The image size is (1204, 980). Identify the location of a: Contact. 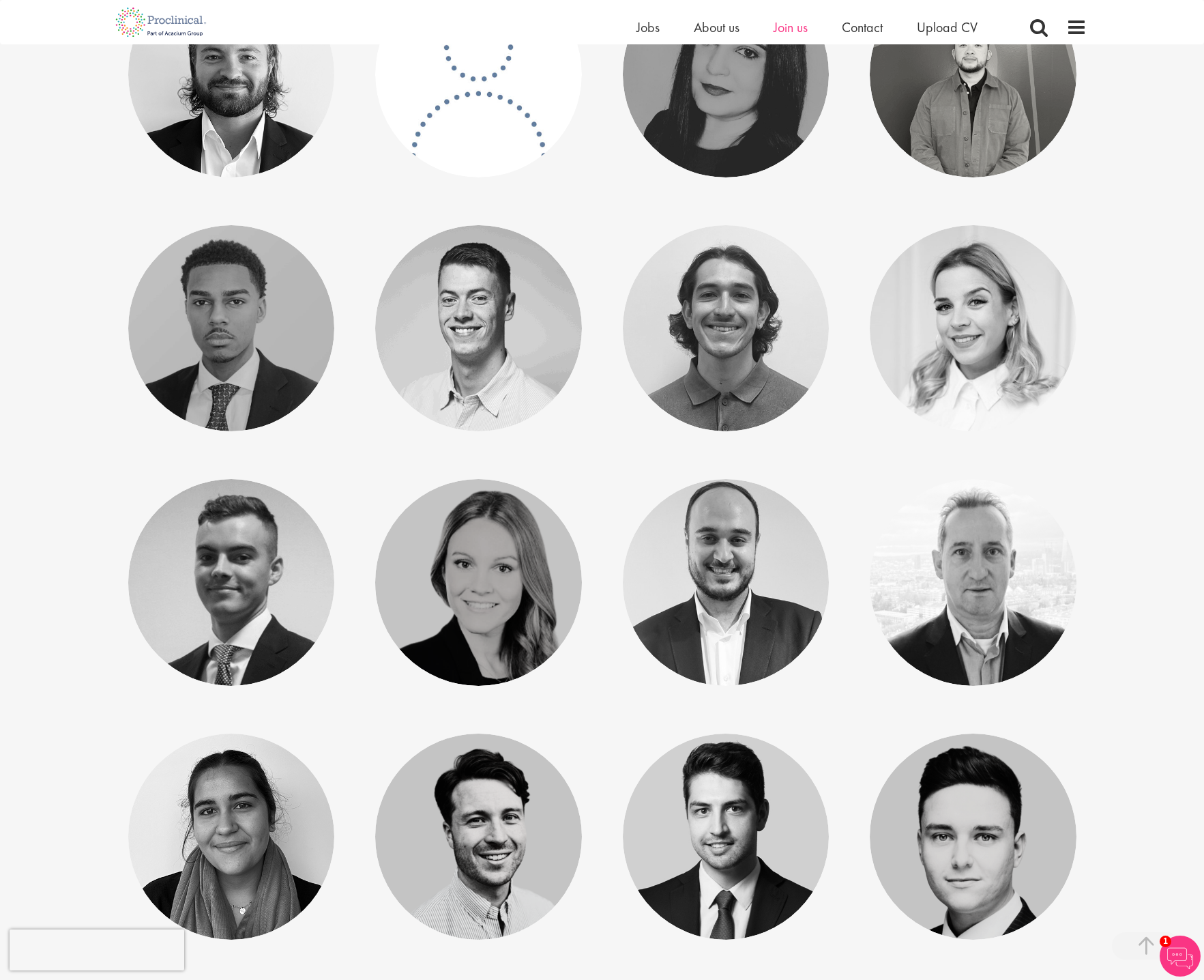
(862, 27).